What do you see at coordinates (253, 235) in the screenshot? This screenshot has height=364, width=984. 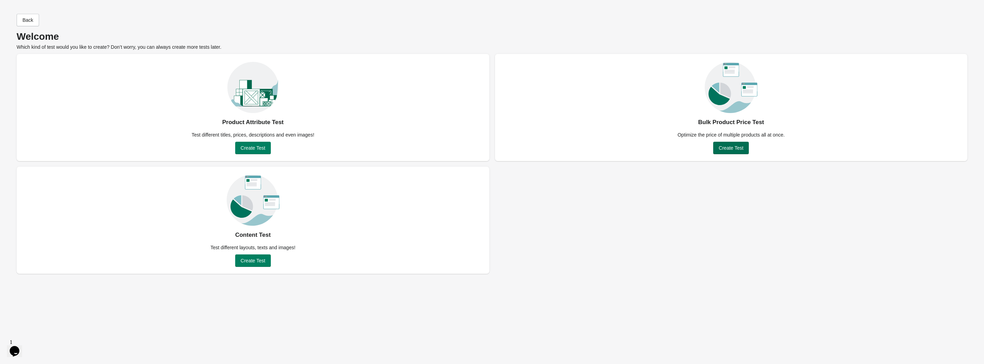 I see `div: Content Test` at bounding box center [253, 235].